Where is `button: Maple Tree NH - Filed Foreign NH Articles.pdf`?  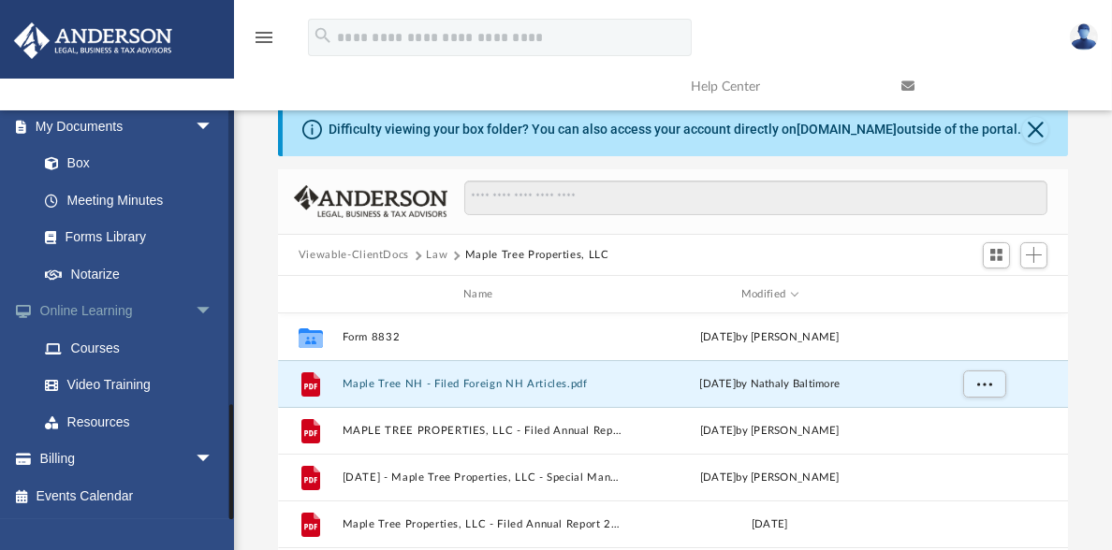
button: Maple Tree NH - Filed Foreign NH Articles.pdf is located at coordinates (481, 384).